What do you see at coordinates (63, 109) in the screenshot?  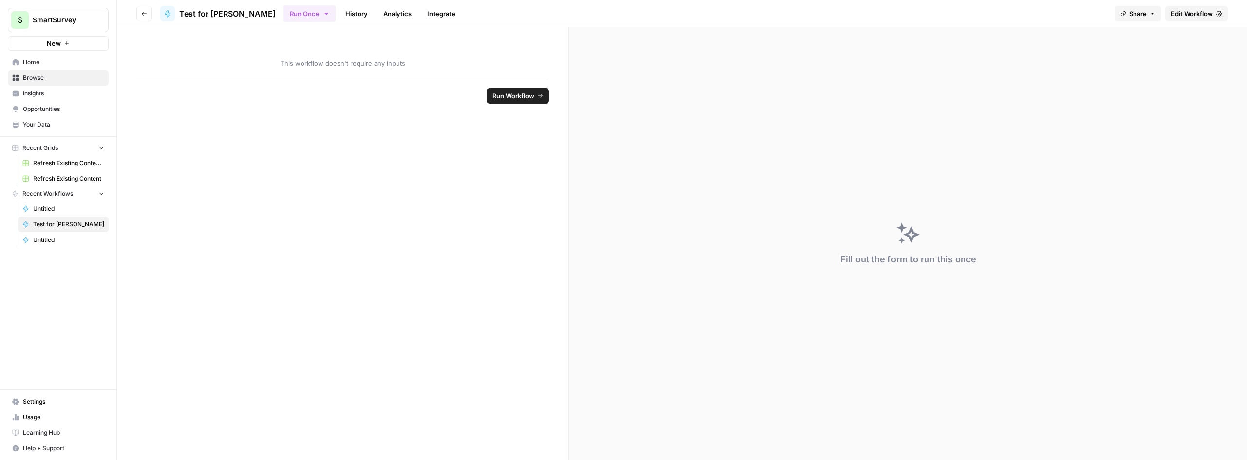 I see `span: Opportunities` at bounding box center [63, 109].